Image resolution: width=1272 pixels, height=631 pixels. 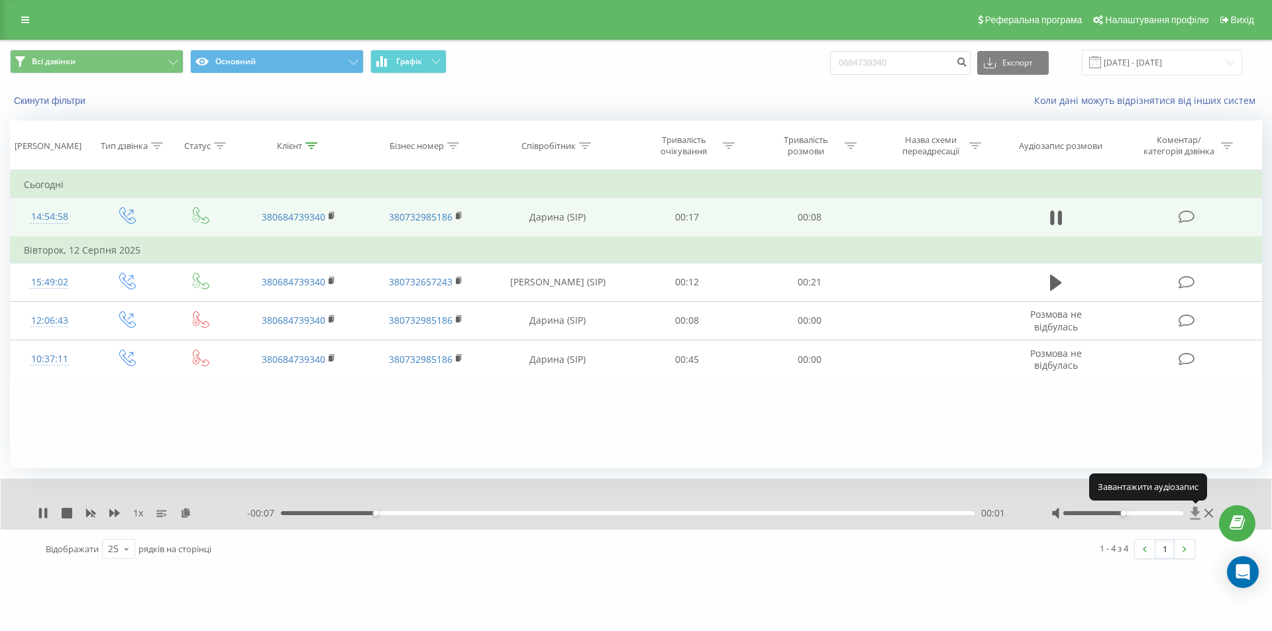 I want to click on a: Коли дані можуть відрізнятися вiд інших систем, so click(x=1148, y=100).